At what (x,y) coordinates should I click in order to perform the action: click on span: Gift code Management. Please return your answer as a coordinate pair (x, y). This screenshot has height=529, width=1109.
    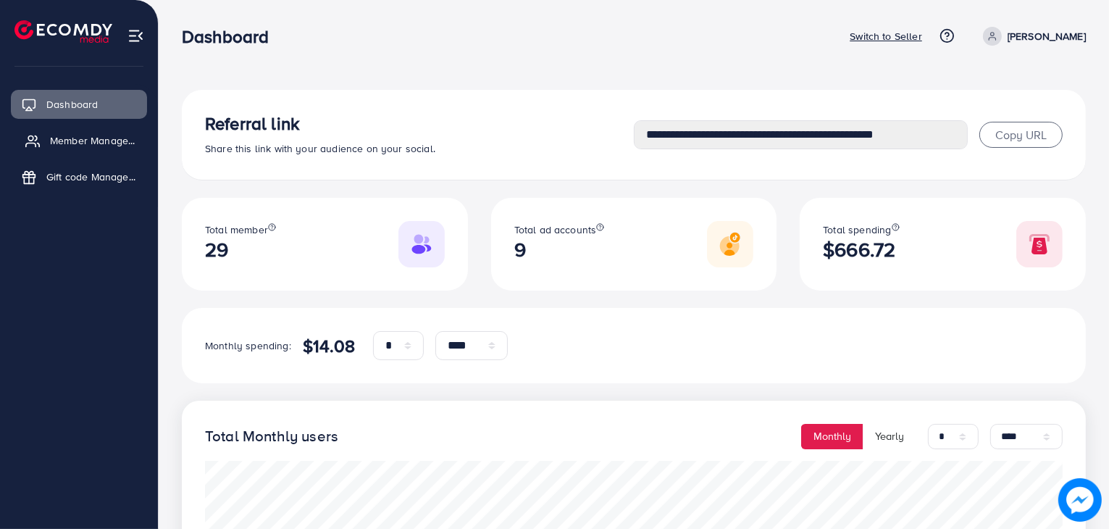
    Looking at the image, I should click on (91, 177).